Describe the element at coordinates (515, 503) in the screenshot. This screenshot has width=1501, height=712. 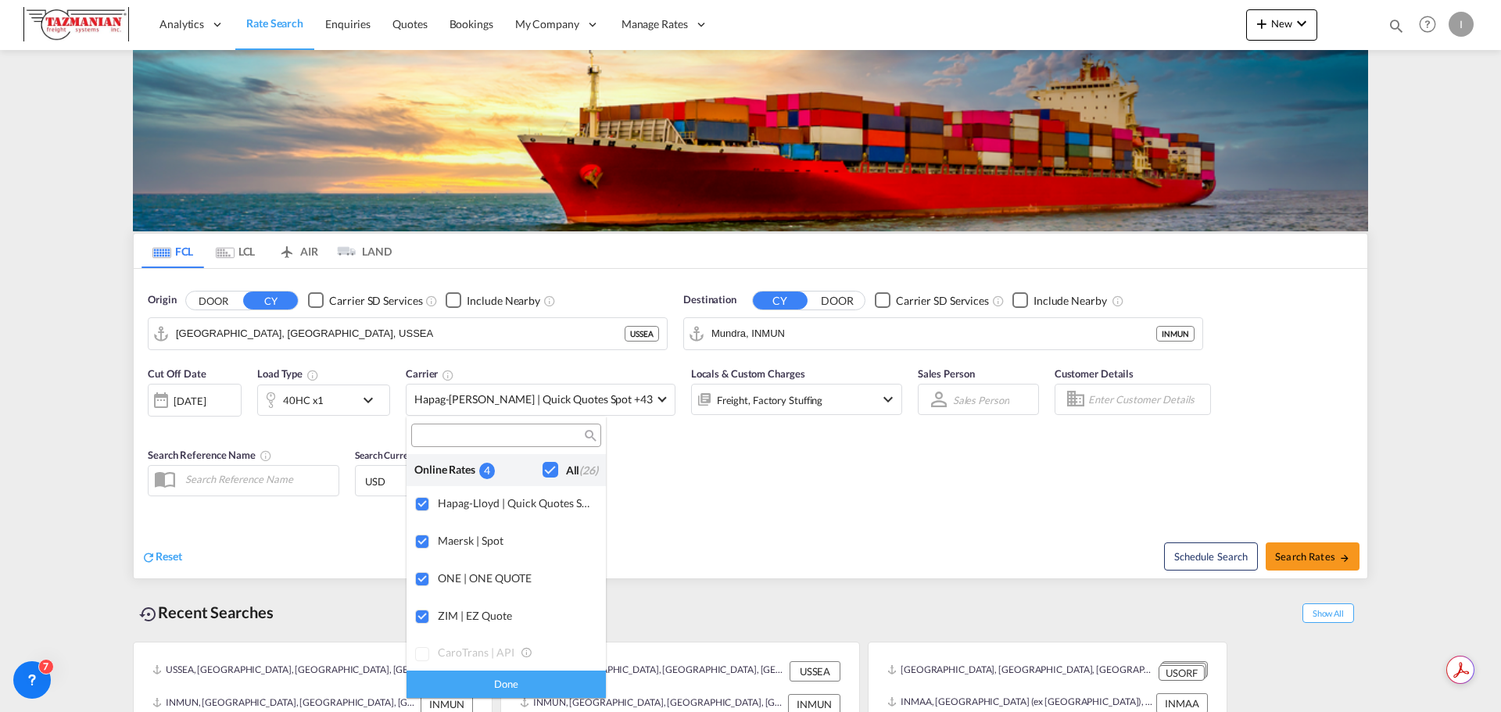
I see `div: Hapag-Lloyd | Quick Quotes Spot` at that location.